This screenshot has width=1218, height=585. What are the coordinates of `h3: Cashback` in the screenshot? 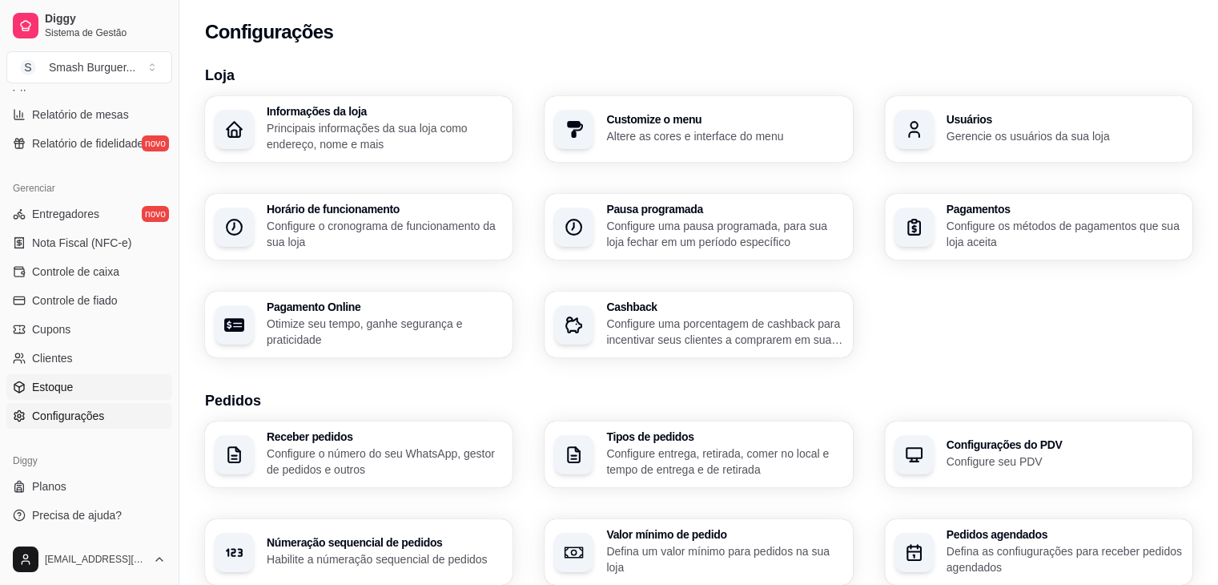 It's located at (724, 307).